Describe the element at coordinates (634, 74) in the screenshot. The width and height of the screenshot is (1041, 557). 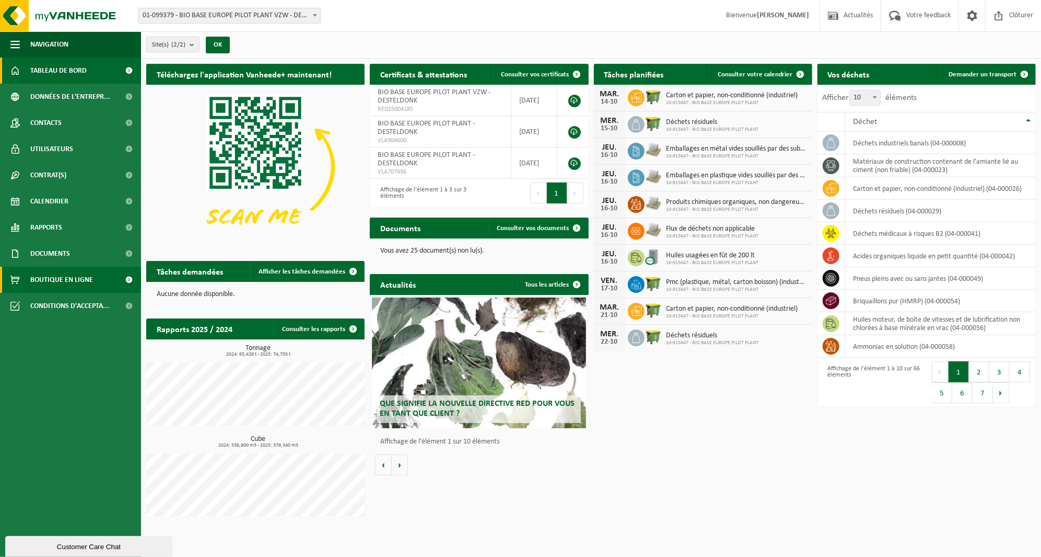
I see `h2: Tâches planifiées` at that location.